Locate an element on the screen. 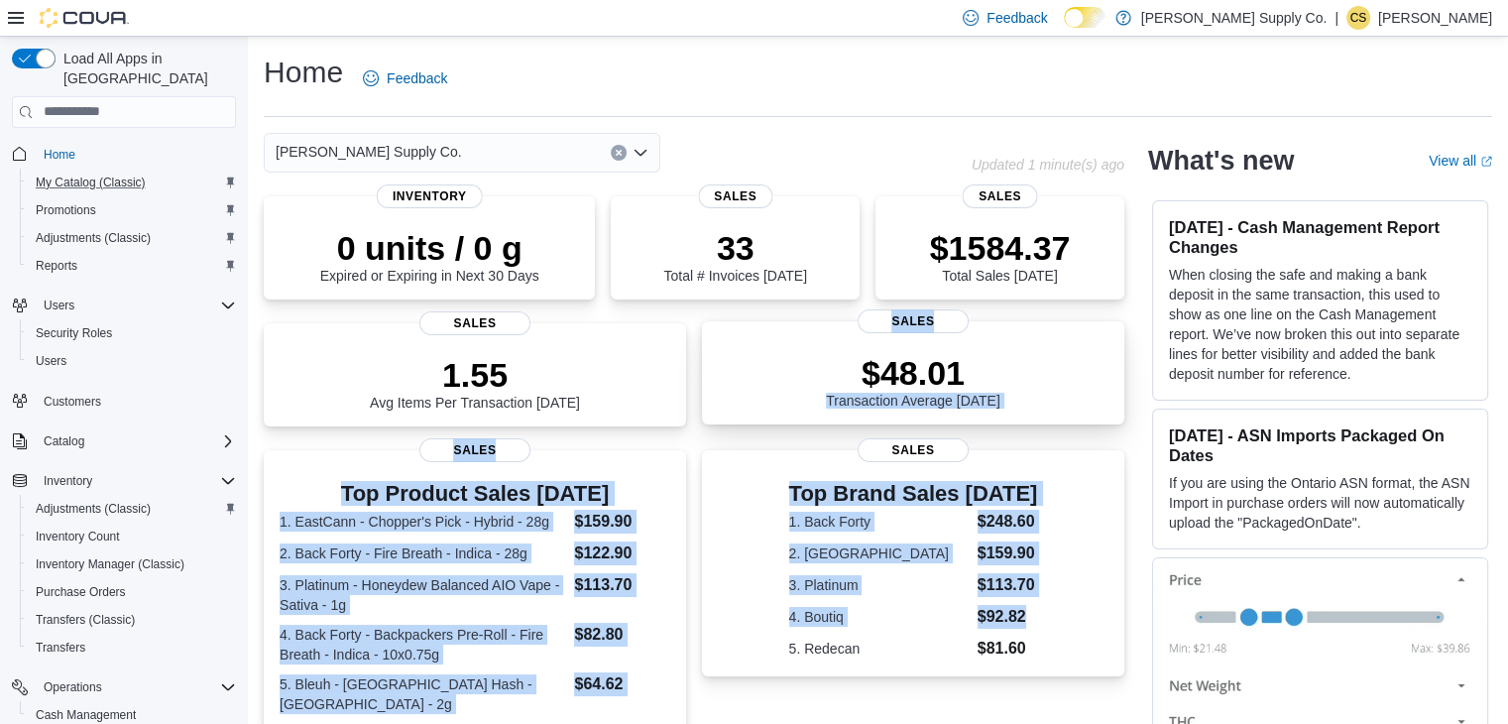 The width and height of the screenshot is (1508, 724). dd: $82.80 is located at coordinates (622, 635).